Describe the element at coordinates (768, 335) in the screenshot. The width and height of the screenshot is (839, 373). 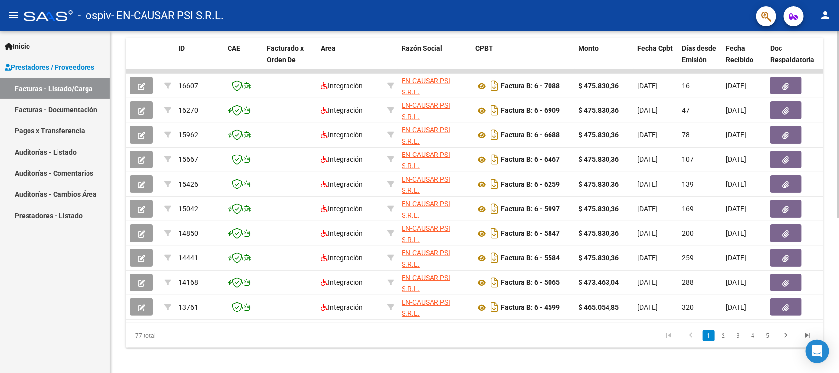
I see `a: 5` at that location.